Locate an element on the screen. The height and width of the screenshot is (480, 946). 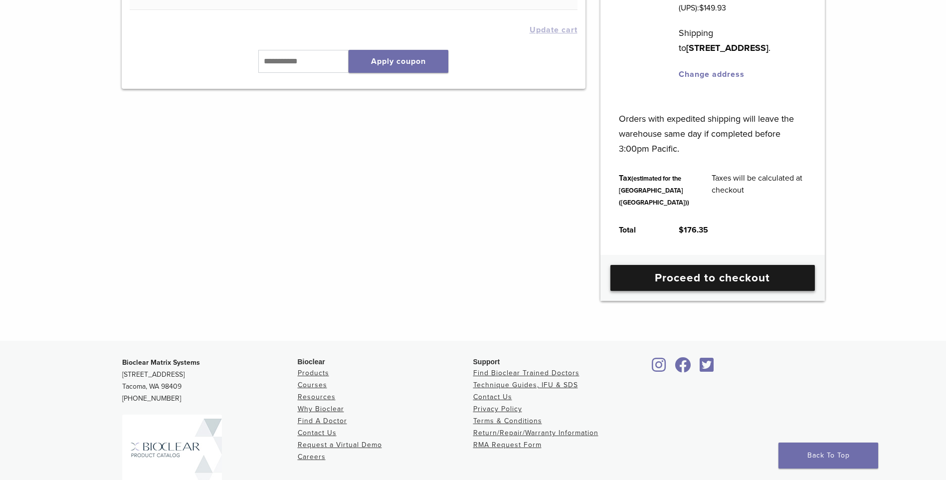
a: Careers is located at coordinates (312, 456).